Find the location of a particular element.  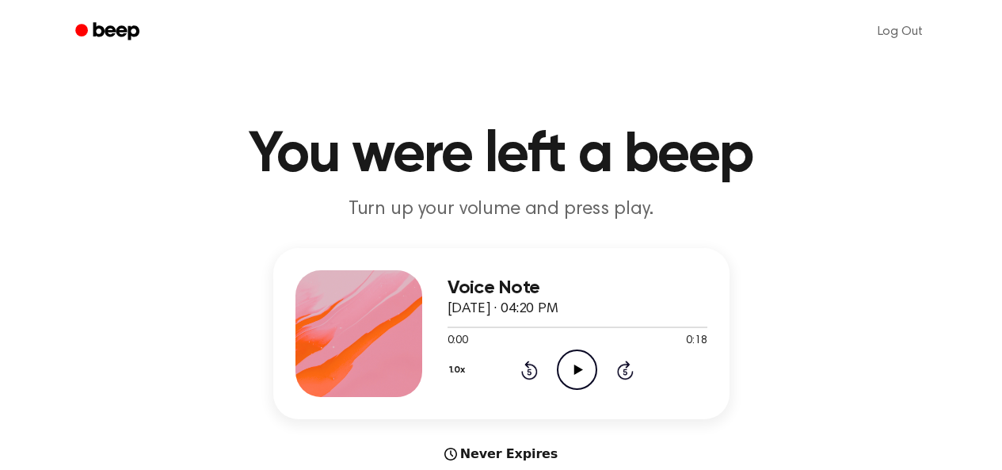

button: 1.0x is located at coordinates (459, 370).